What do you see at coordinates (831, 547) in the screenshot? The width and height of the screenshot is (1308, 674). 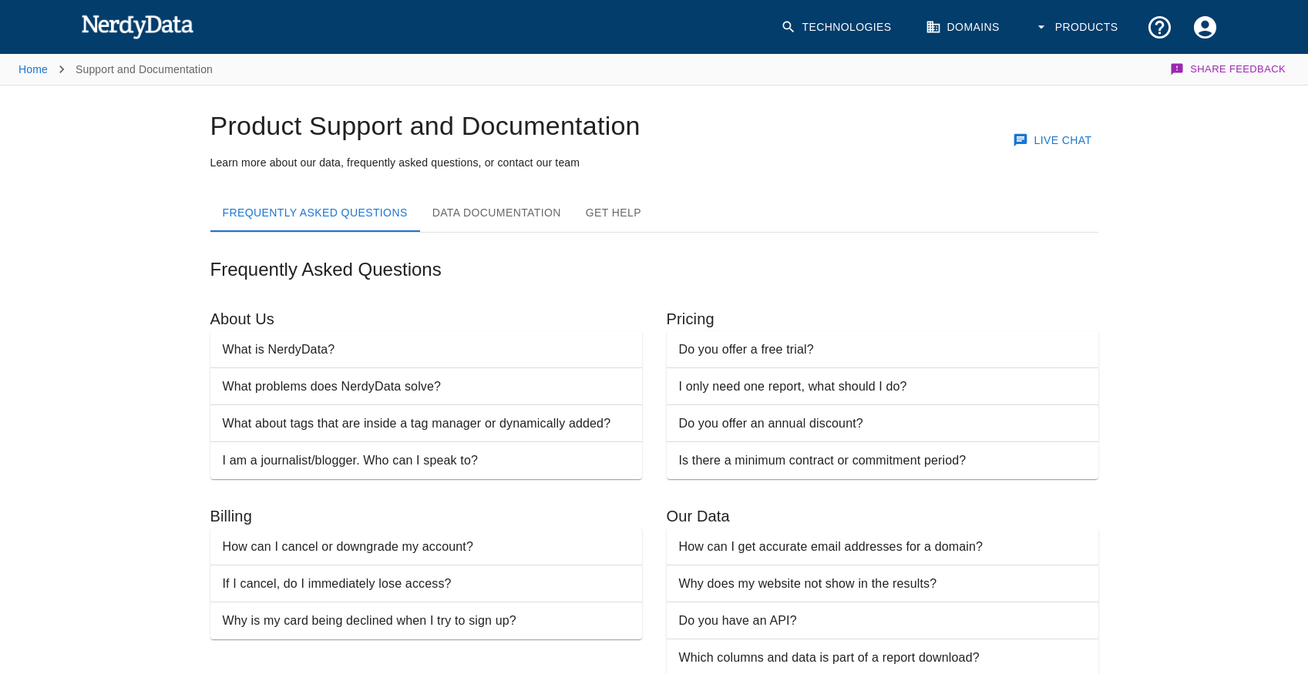 I see `p: How can I get accurate email addresses for a domain?` at bounding box center [831, 547].